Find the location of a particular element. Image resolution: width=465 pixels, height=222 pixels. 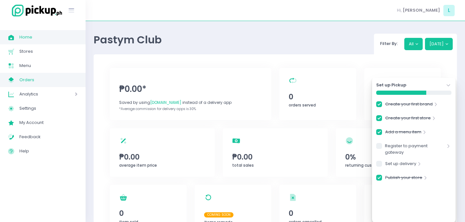

strong: Set up Pickup is located at coordinates (391, 85).